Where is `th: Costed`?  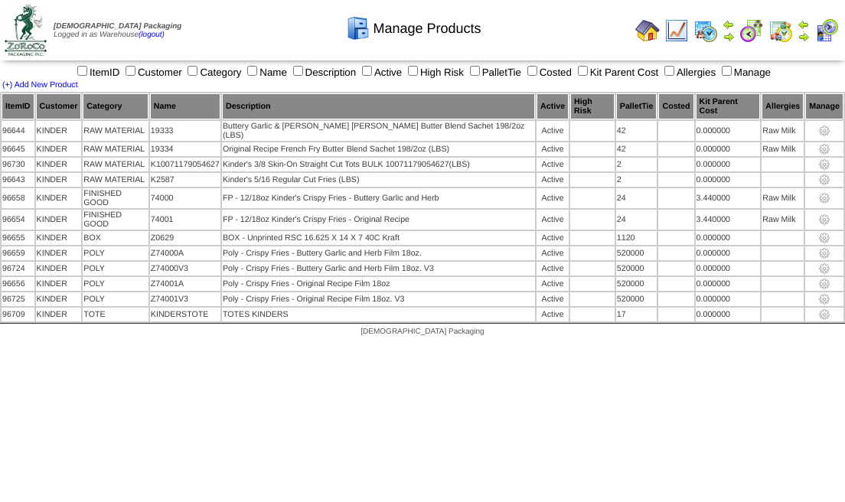
th: Costed is located at coordinates (676, 106).